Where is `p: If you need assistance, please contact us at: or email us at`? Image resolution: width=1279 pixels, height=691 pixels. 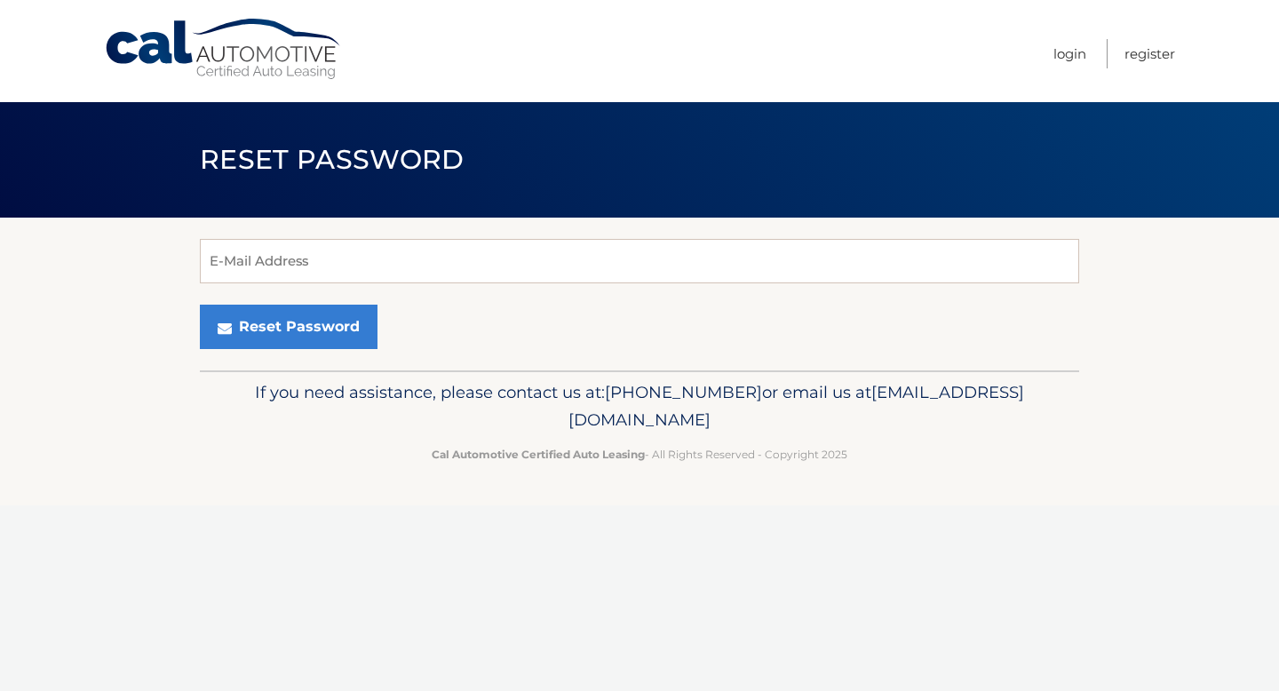 p: If you need assistance, please contact us at: or email us at is located at coordinates (639, 407).